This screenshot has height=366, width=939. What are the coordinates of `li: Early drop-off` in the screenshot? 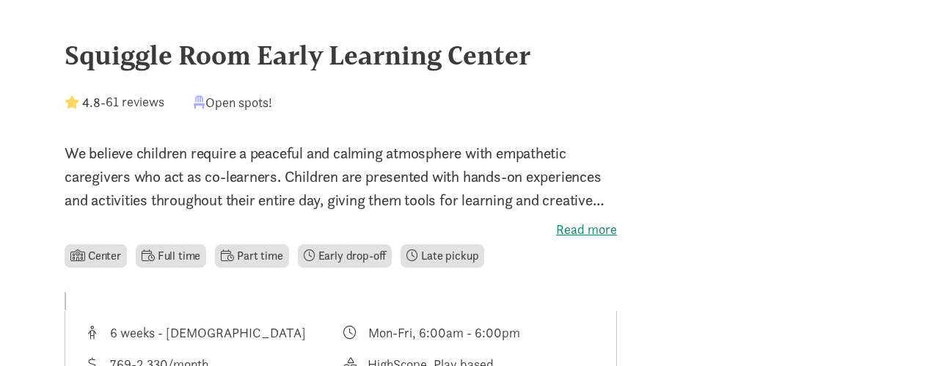 It's located at (345, 256).